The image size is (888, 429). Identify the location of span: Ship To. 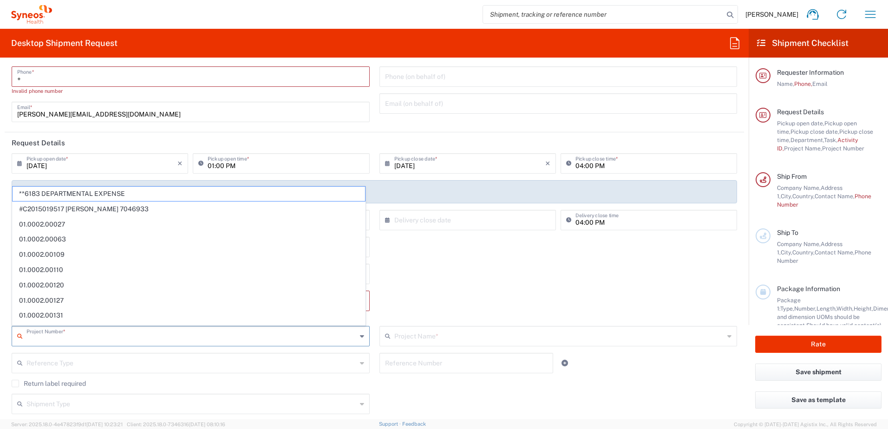
(787, 233).